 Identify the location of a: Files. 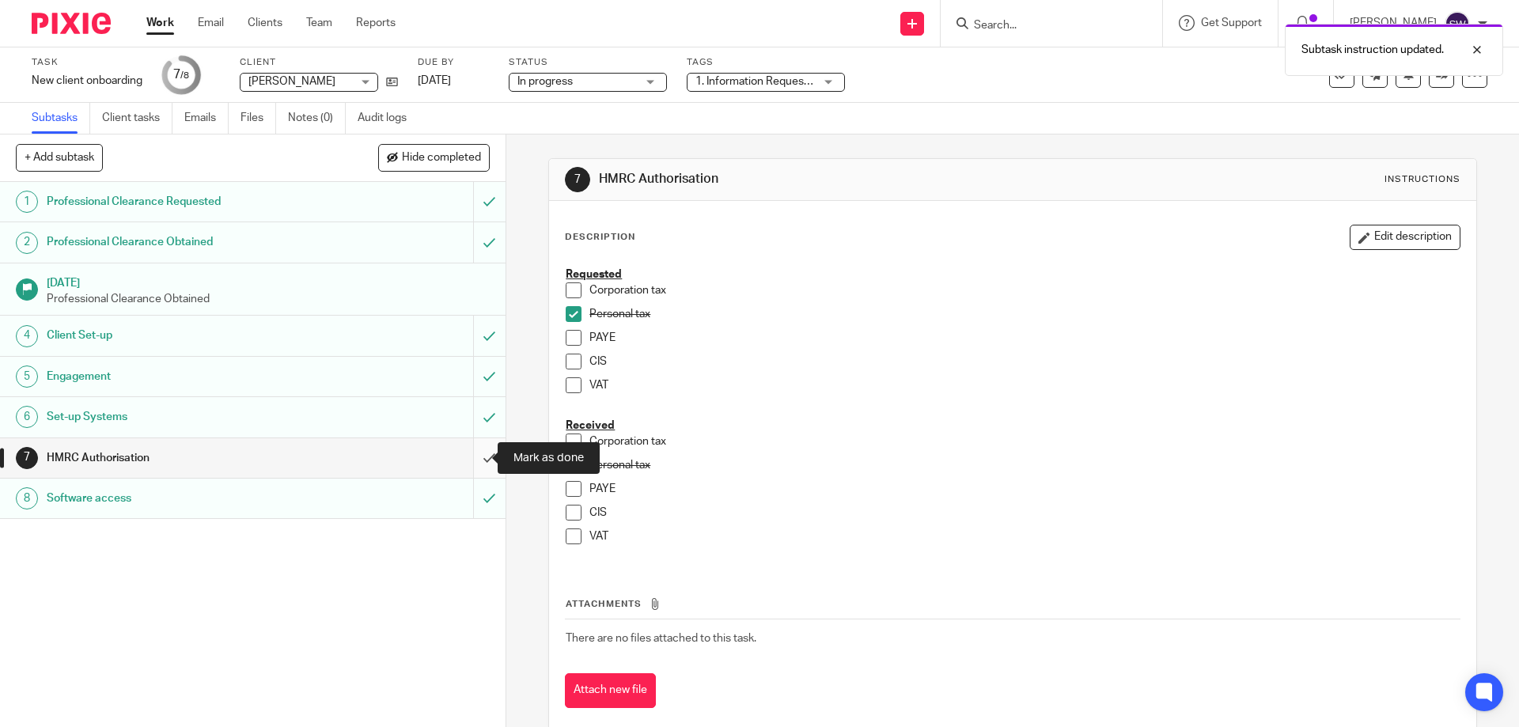
(258, 118).